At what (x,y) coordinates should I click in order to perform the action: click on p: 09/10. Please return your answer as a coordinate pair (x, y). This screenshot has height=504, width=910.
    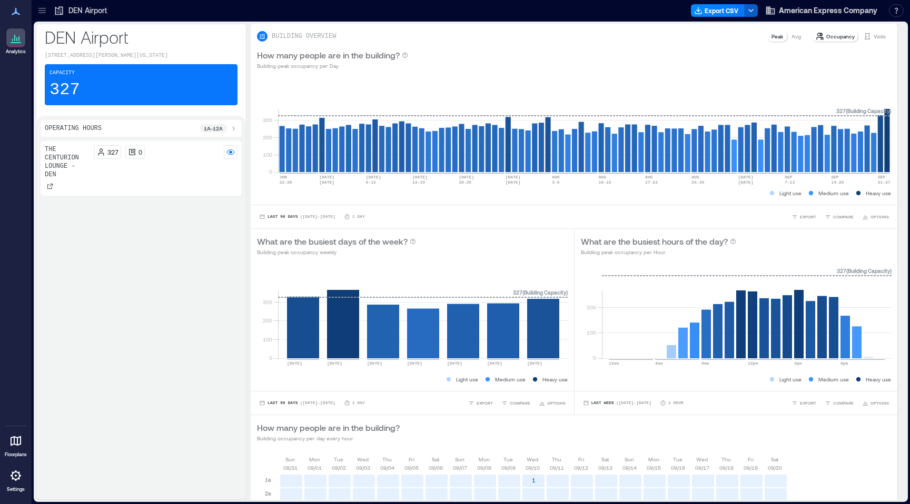
    Looking at the image, I should click on (532, 468).